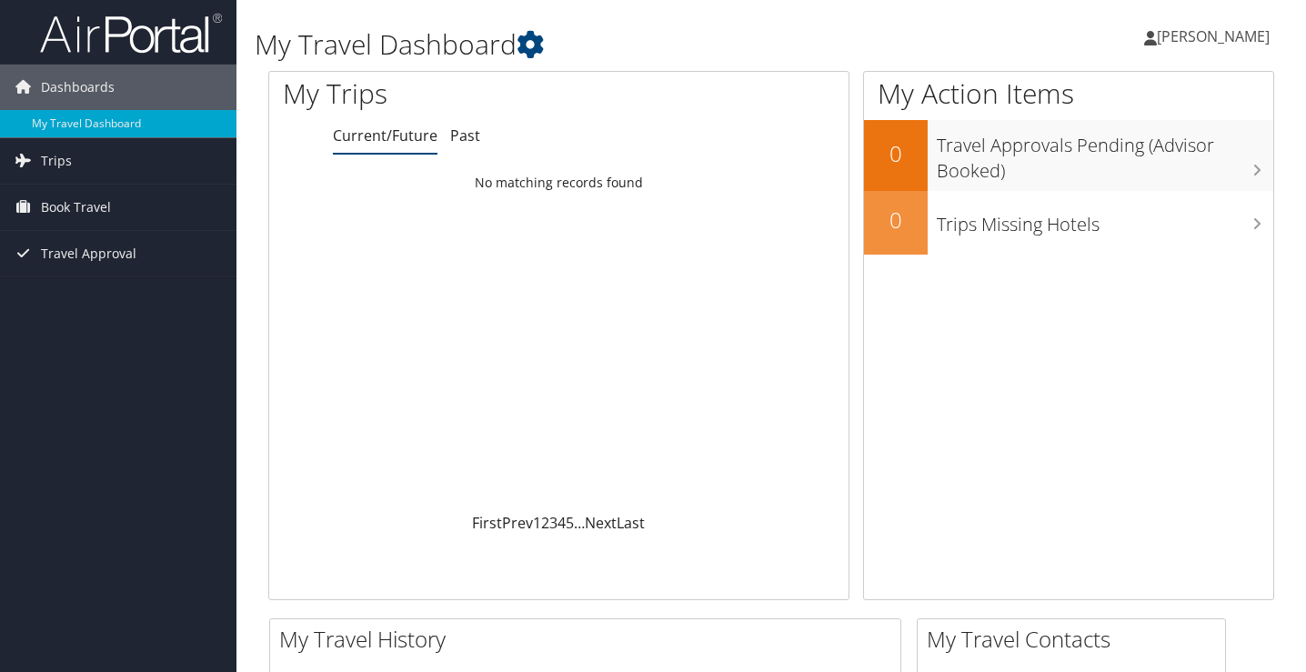  Describe the element at coordinates (1105, 220) in the screenshot. I see `h3: Trips Missing Hotels` at that location.